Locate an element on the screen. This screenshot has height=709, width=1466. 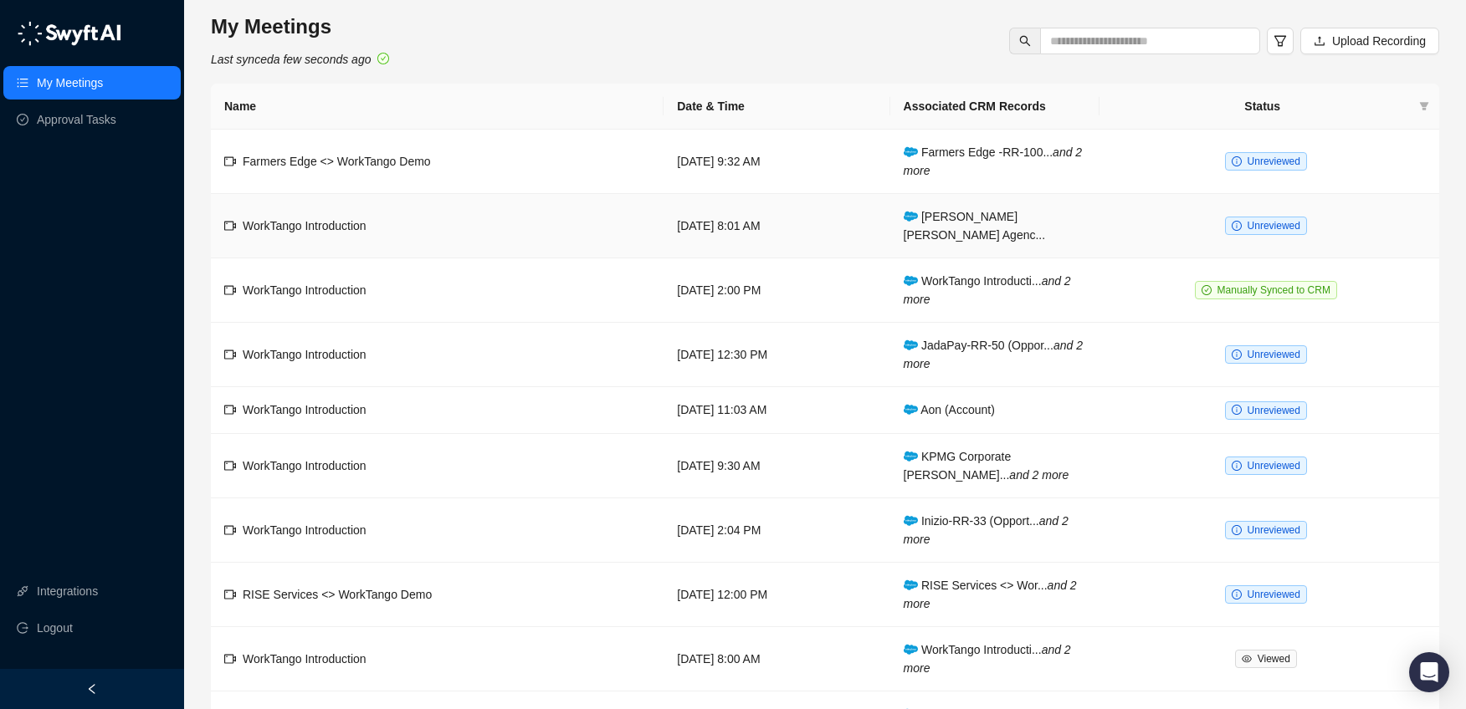
span: upload is located at coordinates (1319, 41).